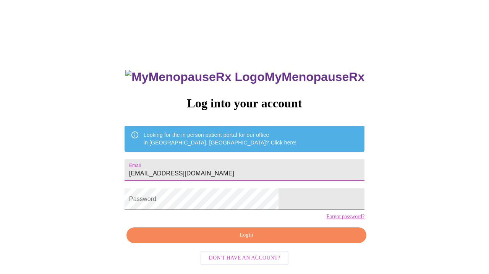  Describe the element at coordinates (246, 235) in the screenshot. I see `span: Login` at that location.